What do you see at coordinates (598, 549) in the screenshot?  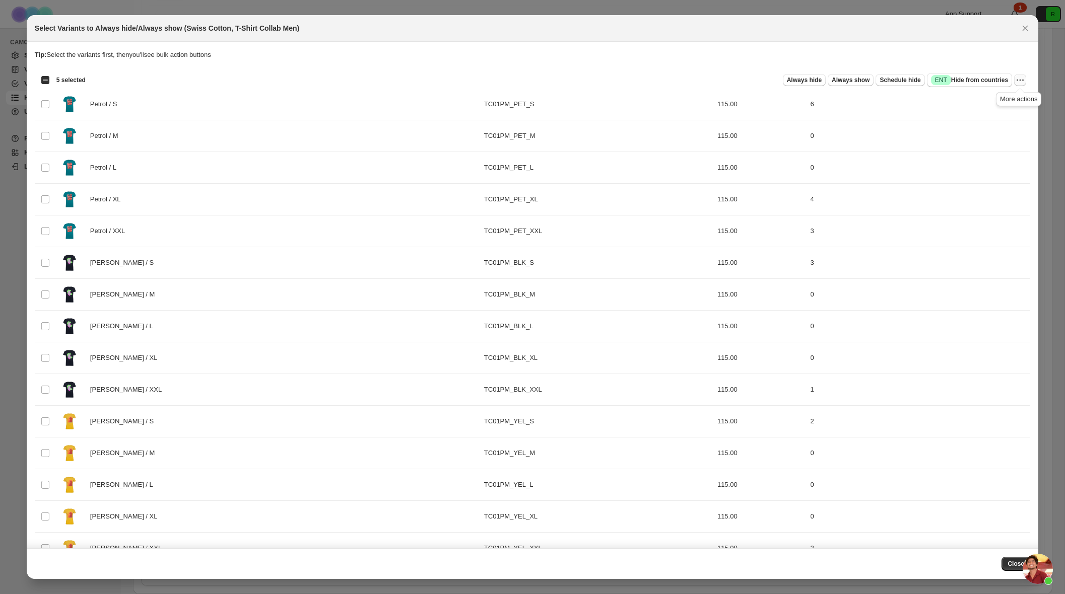 I see `td: TC01PM_YEL_XXL` at bounding box center [598, 549].